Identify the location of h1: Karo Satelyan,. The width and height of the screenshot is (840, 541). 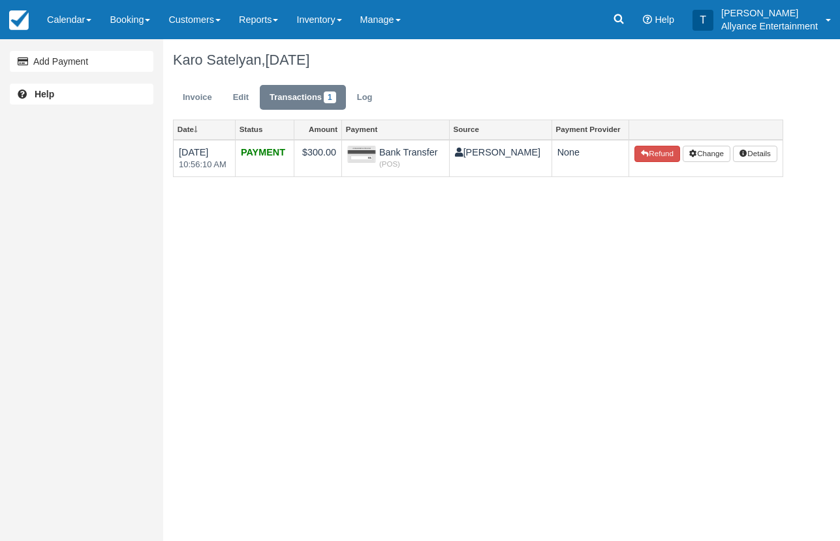
(478, 60).